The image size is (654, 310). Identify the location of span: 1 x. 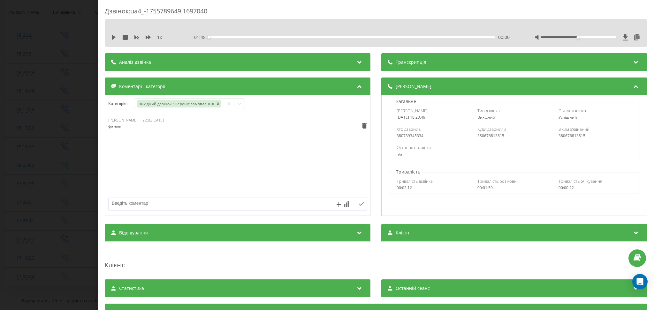
(159, 37).